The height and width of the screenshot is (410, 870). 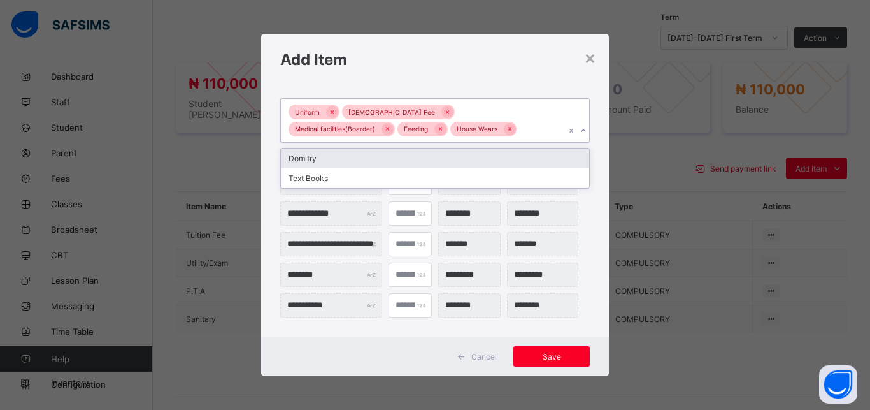 I want to click on span: Cancel, so click(x=484, y=356).